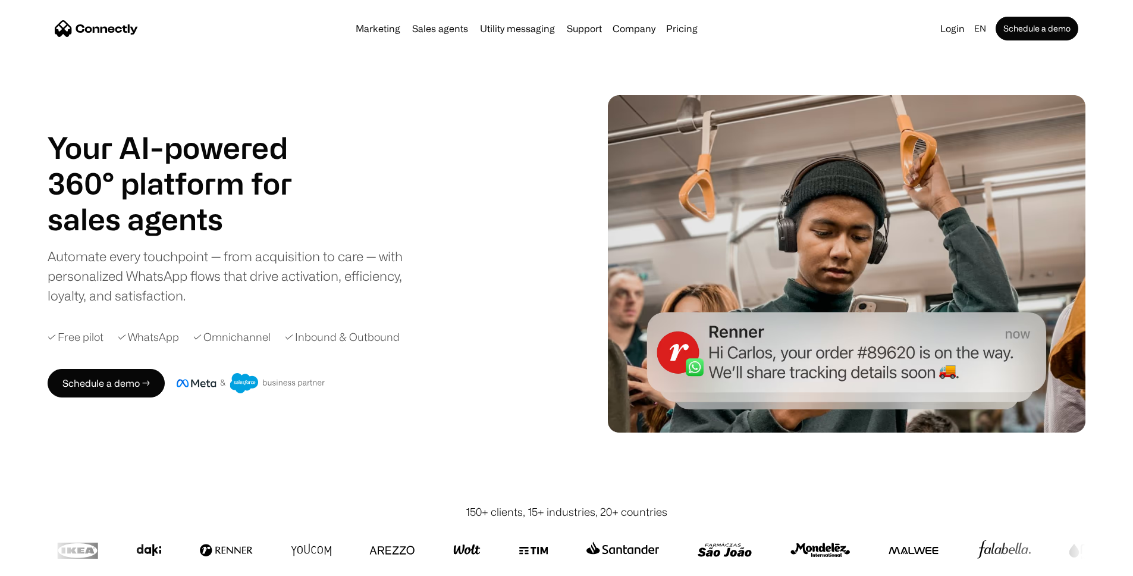 Image resolution: width=1133 pixels, height=576 pixels. What do you see at coordinates (184, 219) in the screenshot?
I see `div: carousel` at bounding box center [184, 219].